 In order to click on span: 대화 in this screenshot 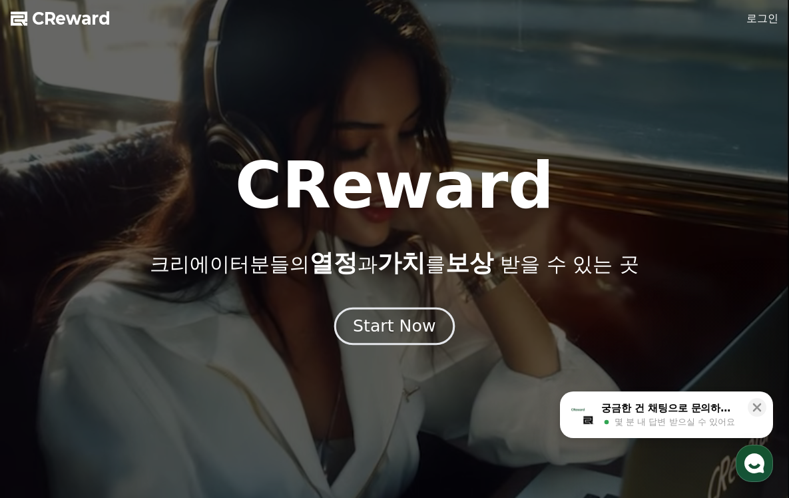, I will do `click(130, 413)`.